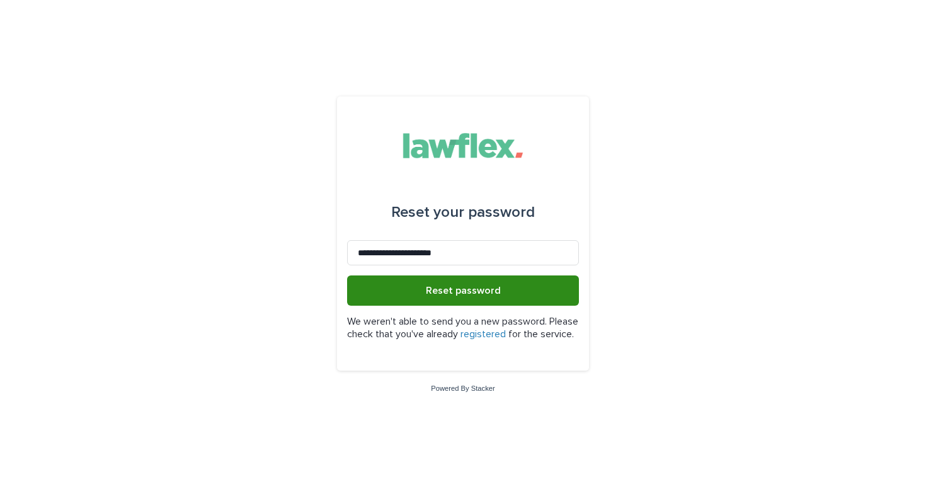 The width and height of the screenshot is (926, 503). What do you see at coordinates (463, 212) in the screenshot?
I see `div: Reset your password` at bounding box center [463, 212].